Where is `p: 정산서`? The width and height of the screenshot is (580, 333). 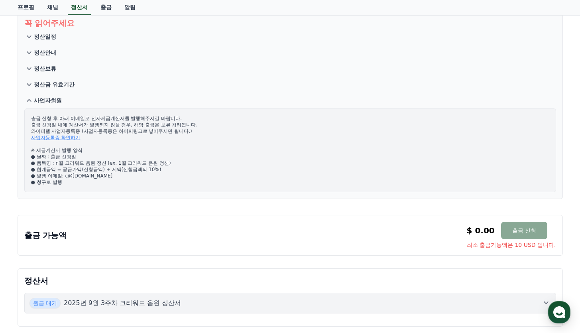 p: 정산서 is located at coordinates (290, 281).